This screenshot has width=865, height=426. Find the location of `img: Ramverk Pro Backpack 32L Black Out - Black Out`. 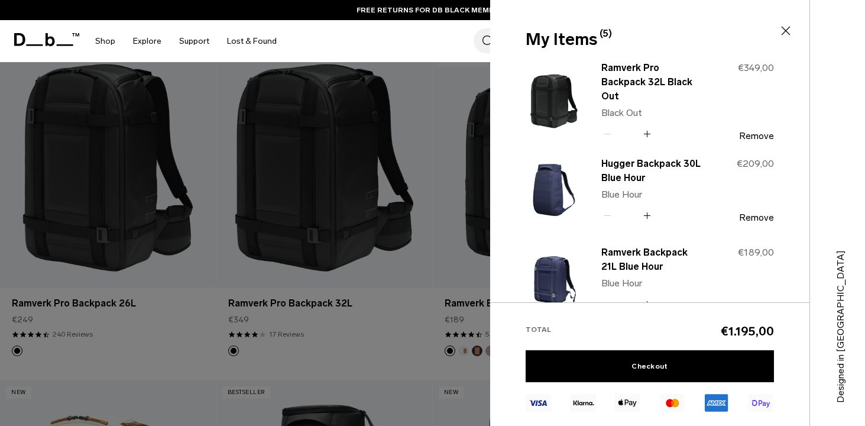

img: Ramverk Pro Backpack 32L Black Out - Black Out is located at coordinates (554, 101).